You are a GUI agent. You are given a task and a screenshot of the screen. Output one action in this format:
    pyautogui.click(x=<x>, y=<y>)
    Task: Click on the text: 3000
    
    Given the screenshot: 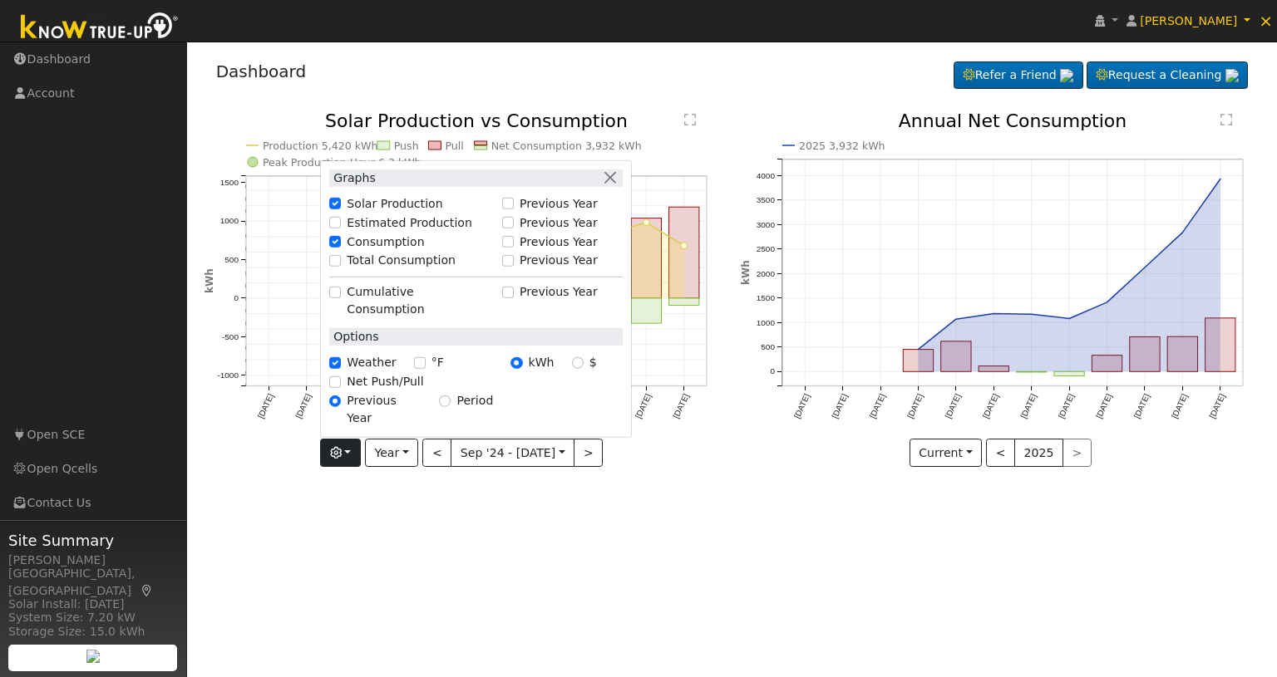 What is the action you would take?
    pyautogui.click(x=765, y=224)
    